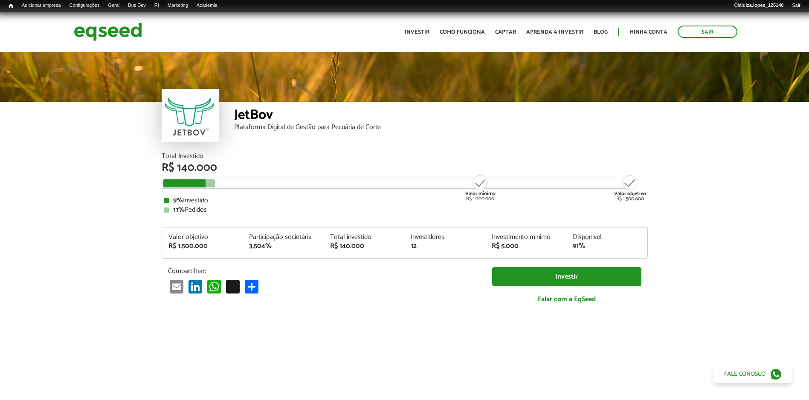  I want to click on a: WhatsApp, so click(214, 286).